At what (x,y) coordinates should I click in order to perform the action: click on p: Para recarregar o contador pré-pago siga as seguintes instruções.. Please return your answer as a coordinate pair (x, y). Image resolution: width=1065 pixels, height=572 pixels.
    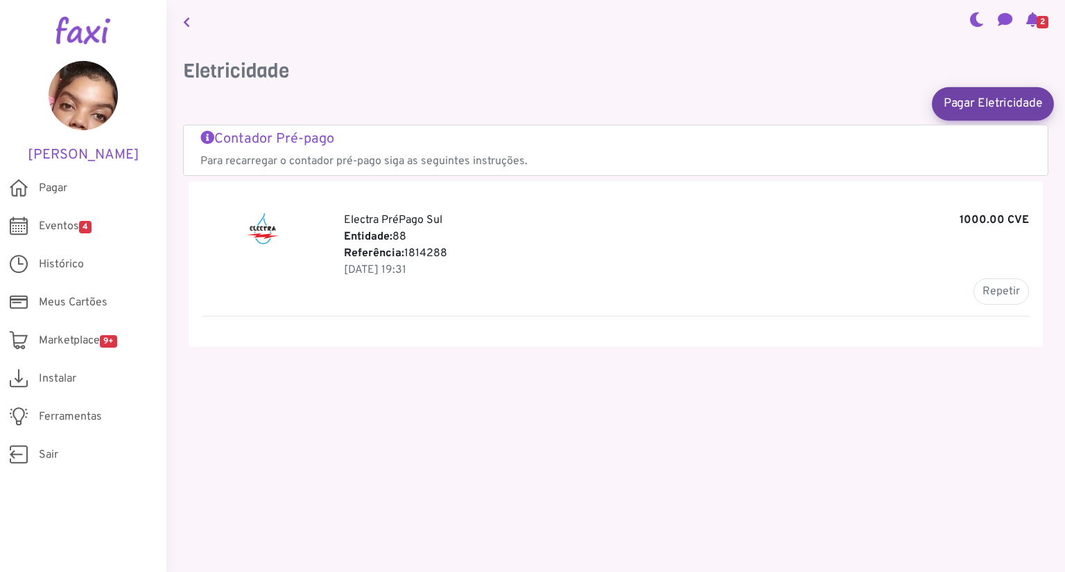
    Looking at the image, I should click on (615, 161).